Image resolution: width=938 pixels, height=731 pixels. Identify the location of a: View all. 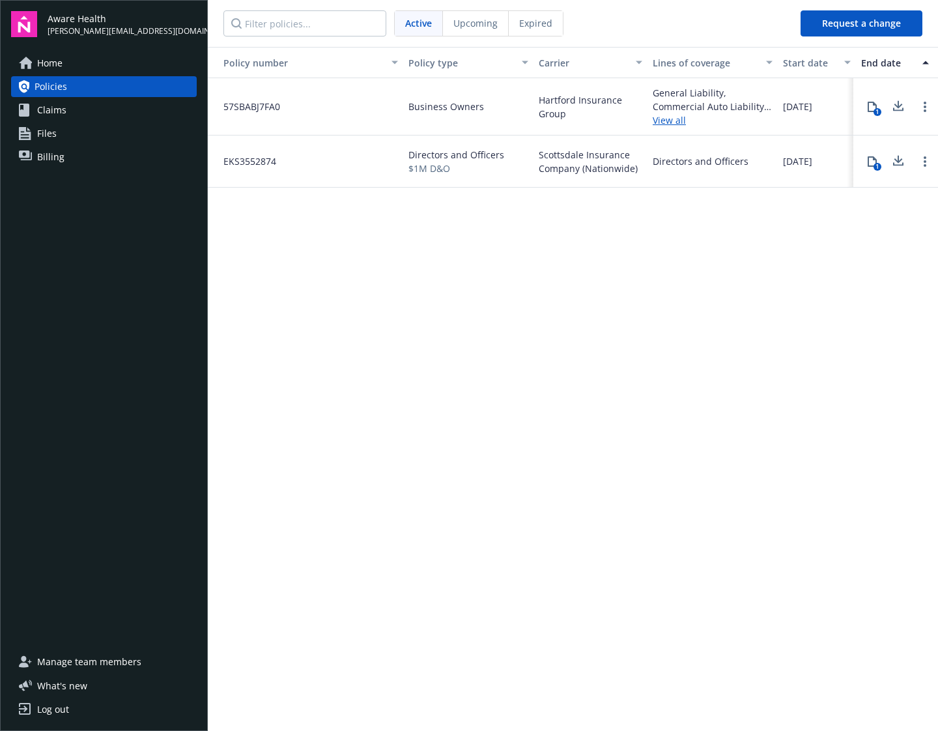
(713, 120).